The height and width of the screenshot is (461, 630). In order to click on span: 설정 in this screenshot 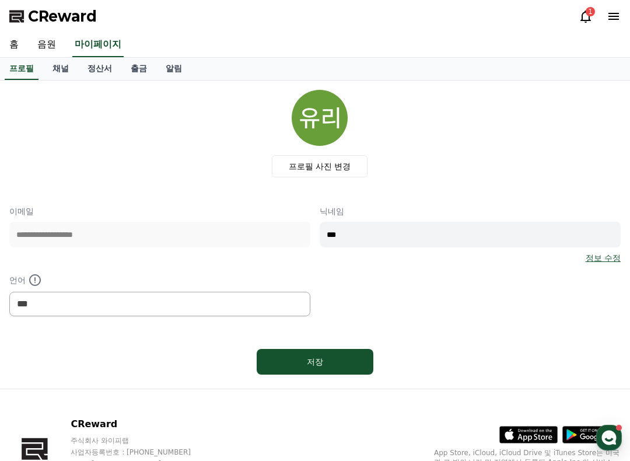, I will do `click(523, 450)`.